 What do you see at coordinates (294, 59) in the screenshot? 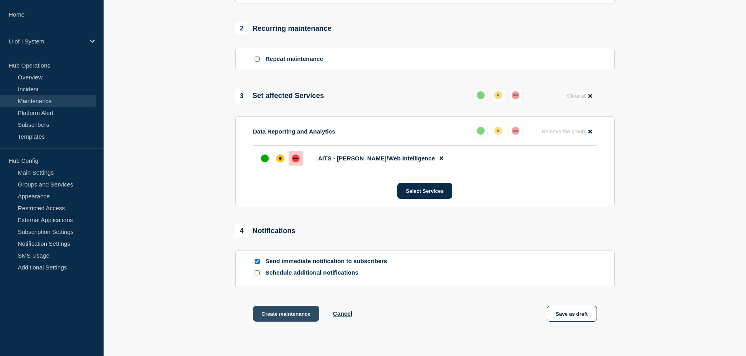
I see `p: Repeat maintenance` at bounding box center [294, 59].